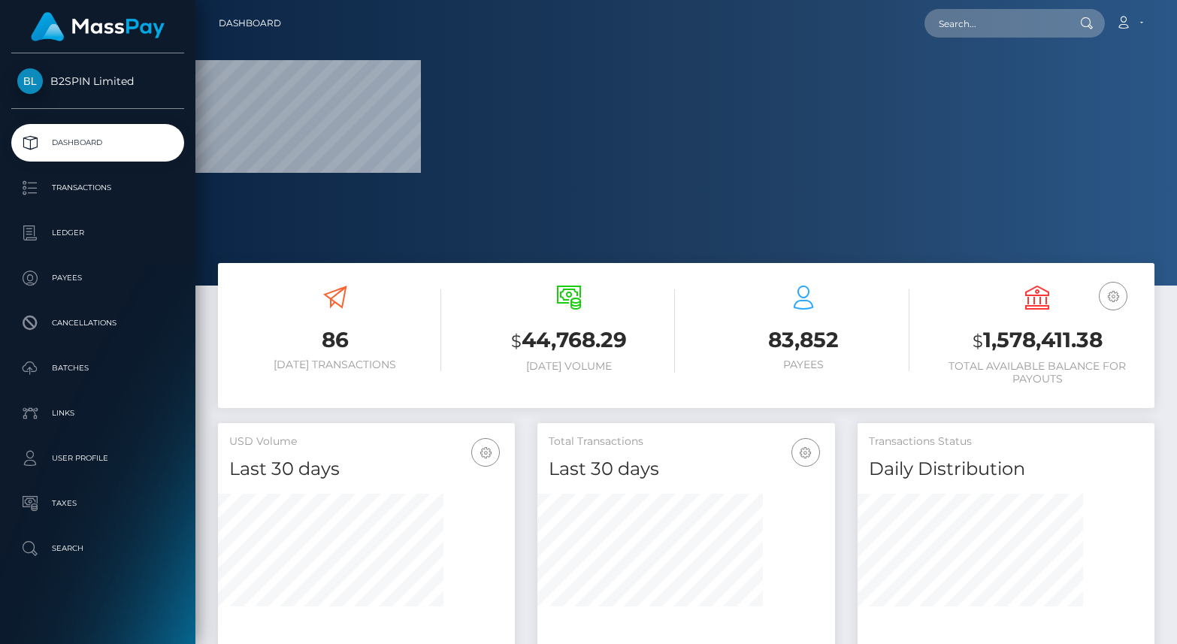 This screenshot has width=1177, height=644. Describe the element at coordinates (98, 278) in the screenshot. I see `a: Payees` at that location.